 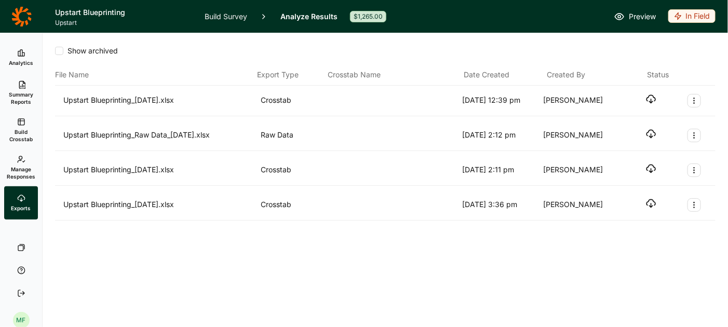 What do you see at coordinates (21, 208) in the screenshot?
I see `span: Exports` at bounding box center [21, 208].